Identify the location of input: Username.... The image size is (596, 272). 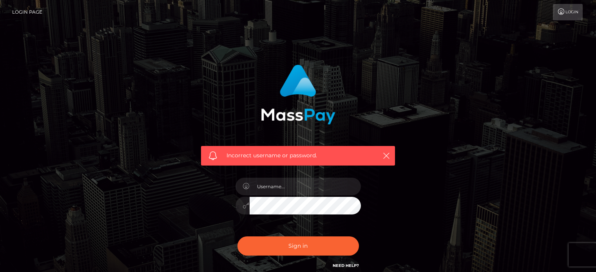
(305, 186).